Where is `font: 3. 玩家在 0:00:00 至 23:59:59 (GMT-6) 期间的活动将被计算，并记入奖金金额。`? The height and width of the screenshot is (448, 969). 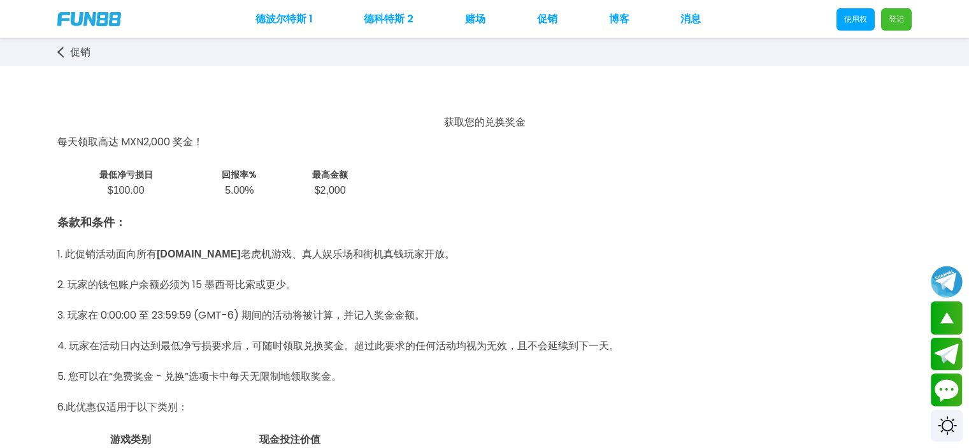
font: 3. 玩家在 0:00:00 至 23:59:59 (GMT-6) 期间的活动将被计算，并记入奖金金额。 is located at coordinates (241, 315).